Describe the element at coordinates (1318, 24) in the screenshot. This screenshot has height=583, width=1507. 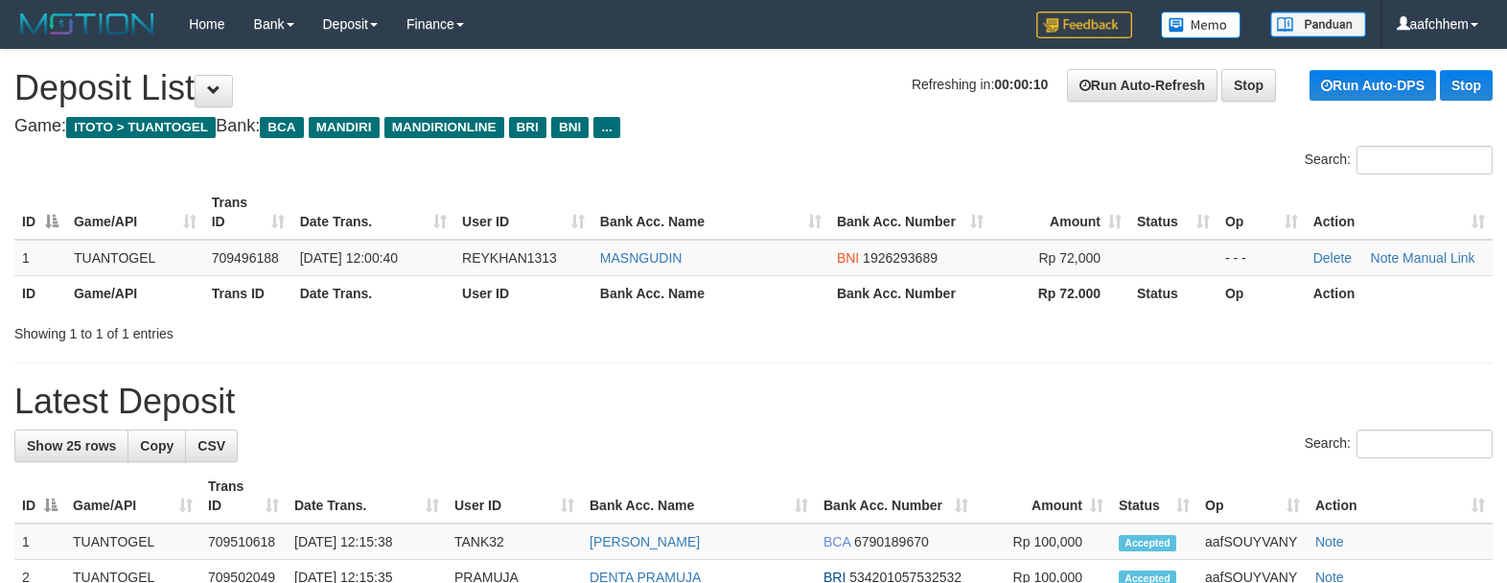
I see `img: panduan.png` at that location.